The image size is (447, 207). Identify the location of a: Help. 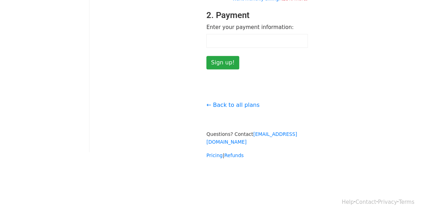
(348, 202).